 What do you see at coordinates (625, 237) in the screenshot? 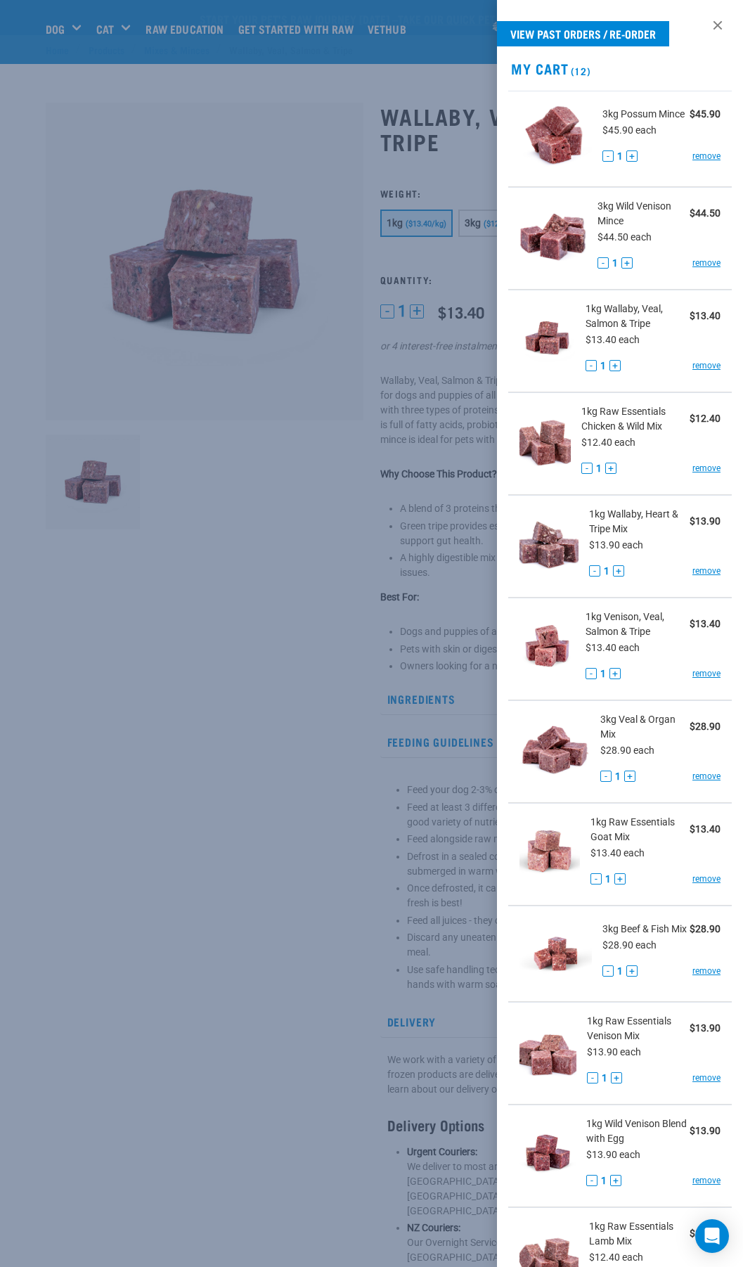
I see `span: $44.50 each` at bounding box center [625, 237].